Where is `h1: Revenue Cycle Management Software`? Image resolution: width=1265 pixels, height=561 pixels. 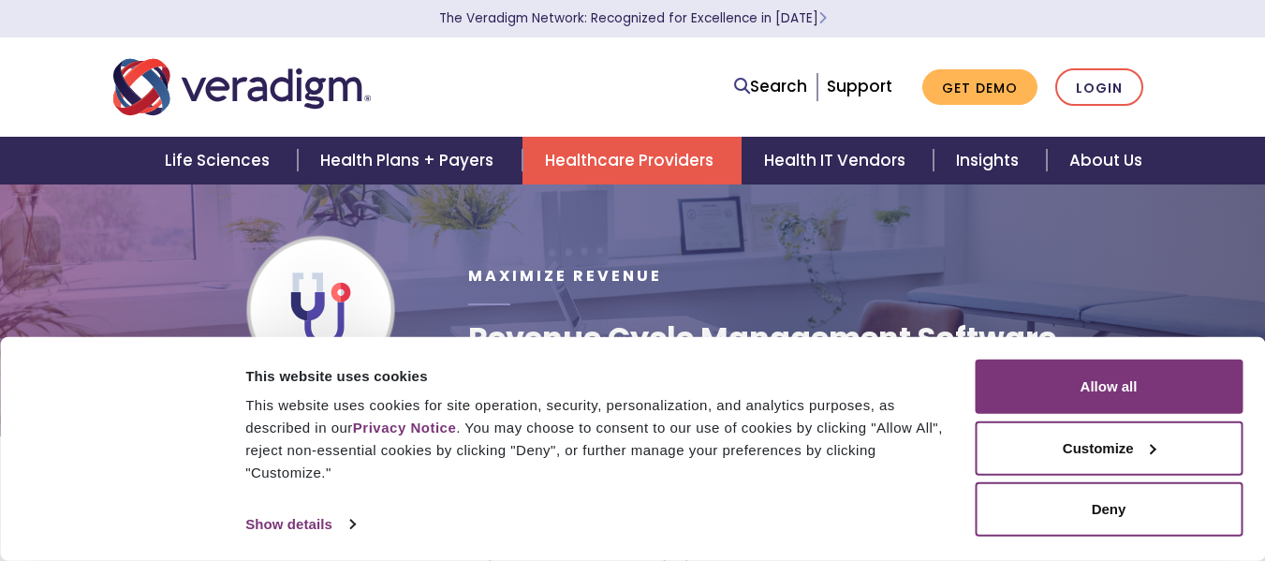 h1: Revenue Cycle Management Software is located at coordinates (762, 338).